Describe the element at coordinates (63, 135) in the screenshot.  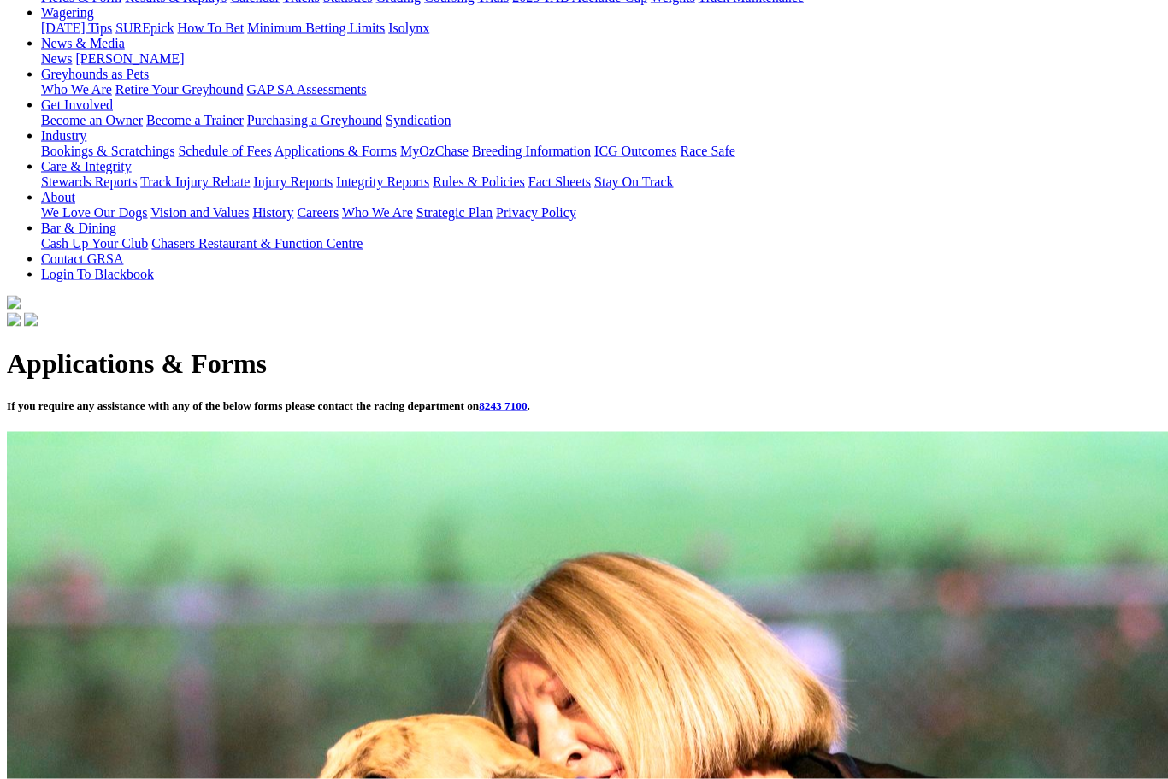
I see `a: Industry` at that location.